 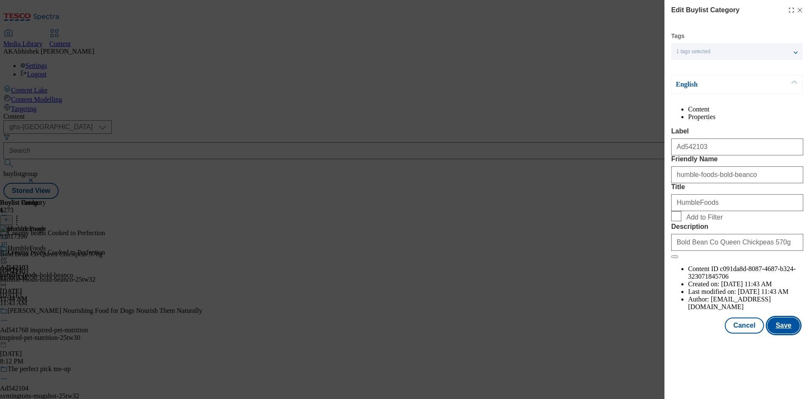 What do you see at coordinates (744, 325) in the screenshot?
I see `button: Cancel` at bounding box center [744, 325].